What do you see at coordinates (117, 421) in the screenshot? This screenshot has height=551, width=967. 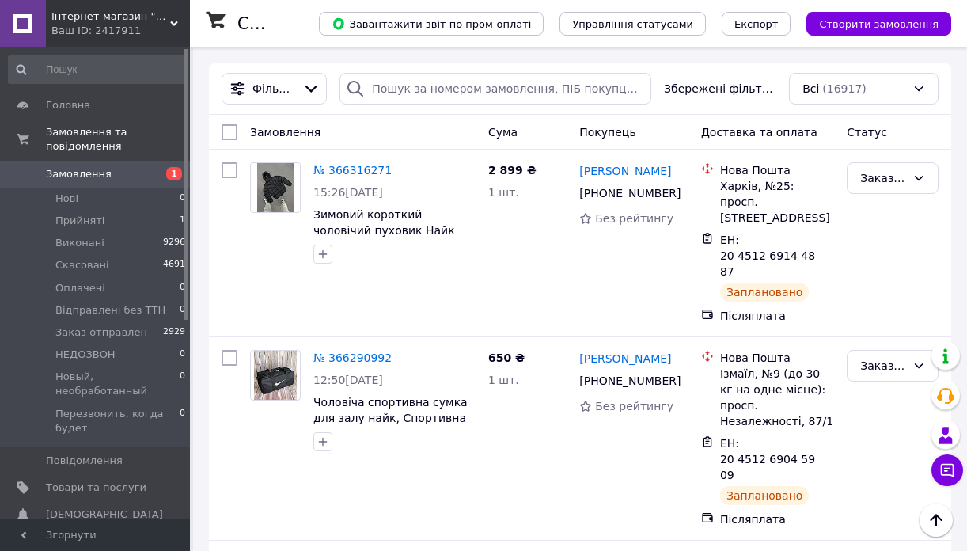 I see `span: Перезвонить, когда будет` at bounding box center [117, 421].